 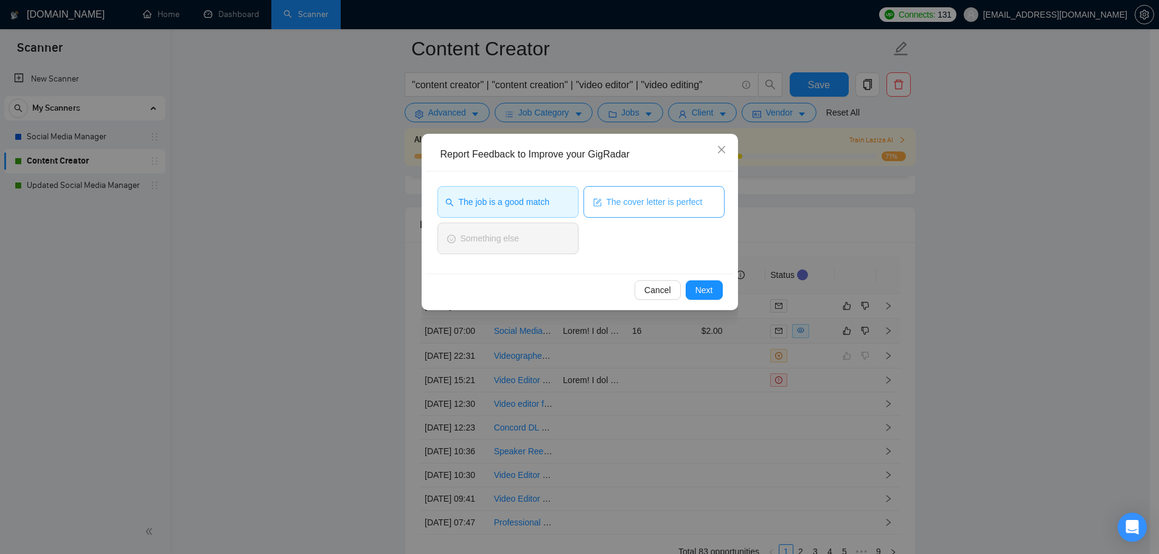 What do you see at coordinates (504, 202) in the screenshot?
I see `span: The job is a good match` at bounding box center [504, 202].